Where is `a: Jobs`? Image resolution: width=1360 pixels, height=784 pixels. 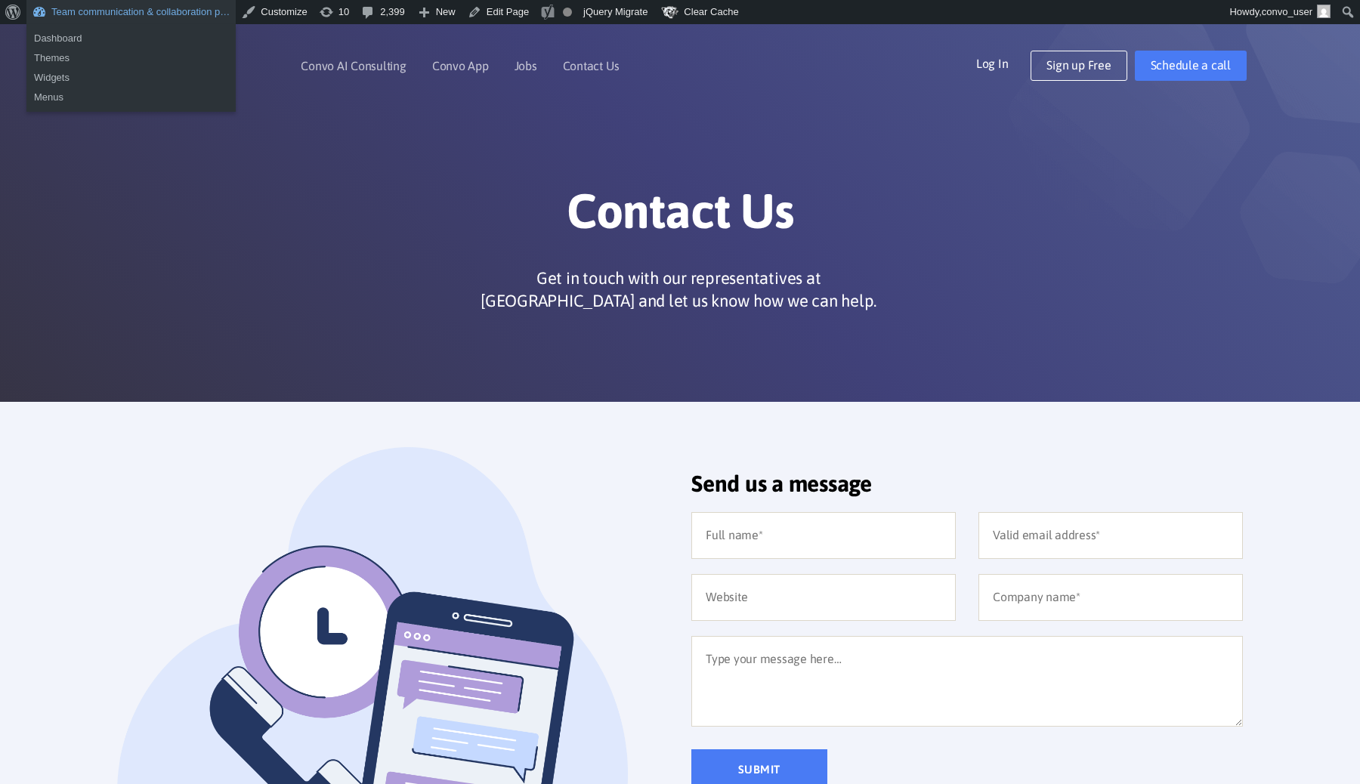
a: Jobs is located at coordinates (526, 66).